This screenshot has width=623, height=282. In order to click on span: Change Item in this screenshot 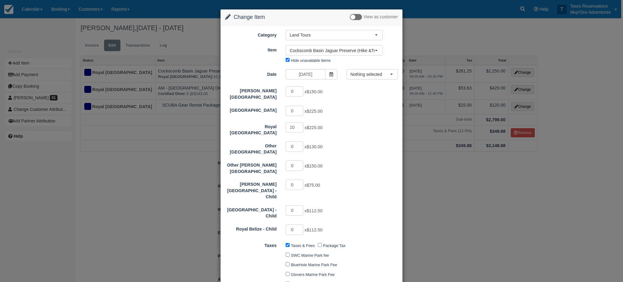, I will do `click(249, 17)`.